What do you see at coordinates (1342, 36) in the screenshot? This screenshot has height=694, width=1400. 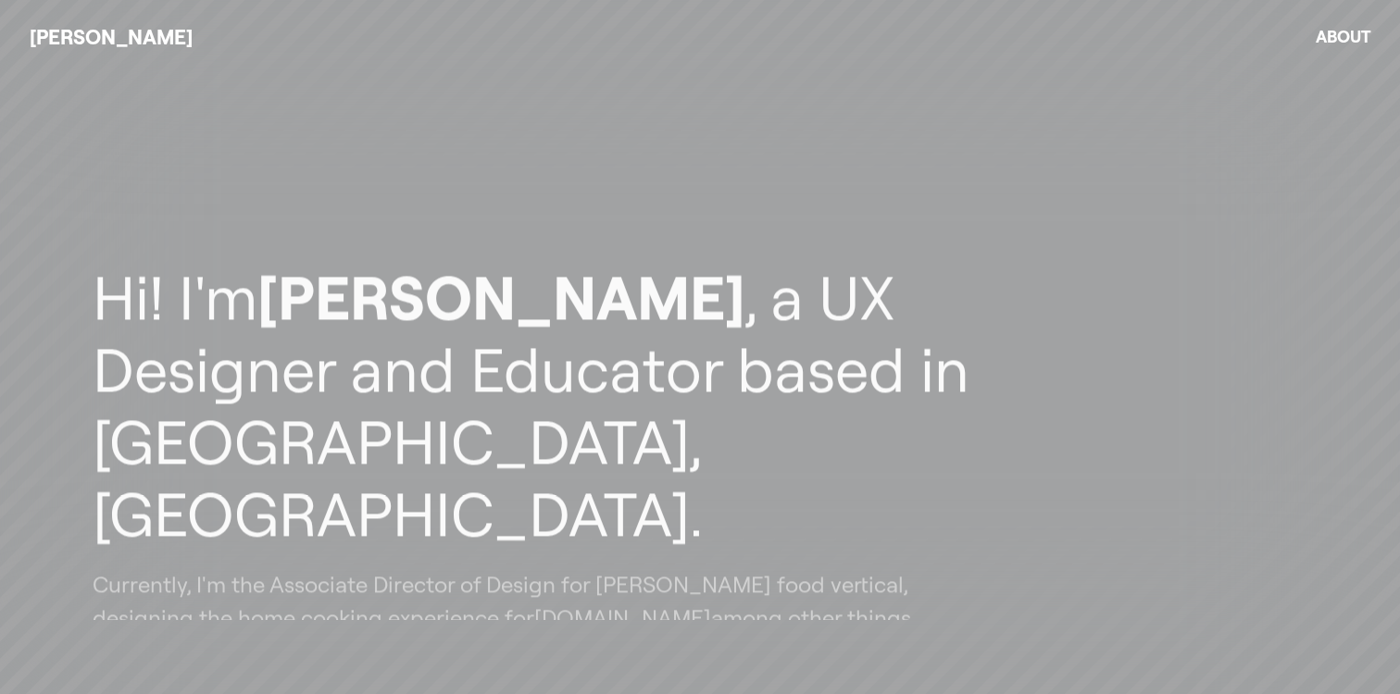 I see `a: About` at bounding box center [1342, 36].